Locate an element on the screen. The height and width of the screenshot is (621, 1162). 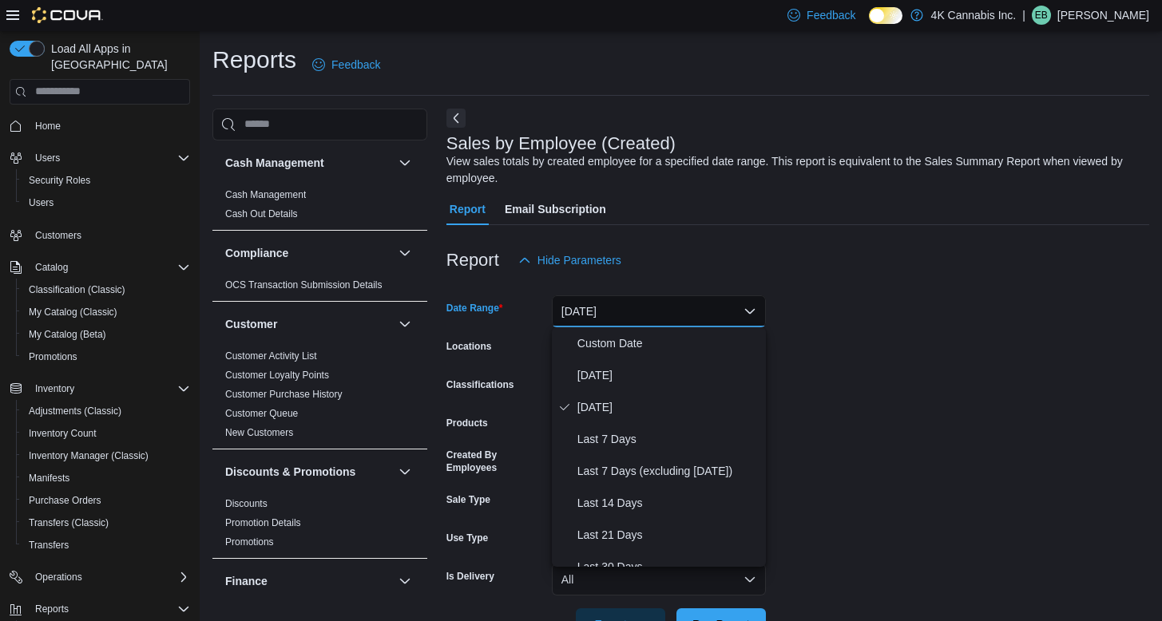
button: Adjustments (Classic) is located at coordinates (106, 411).